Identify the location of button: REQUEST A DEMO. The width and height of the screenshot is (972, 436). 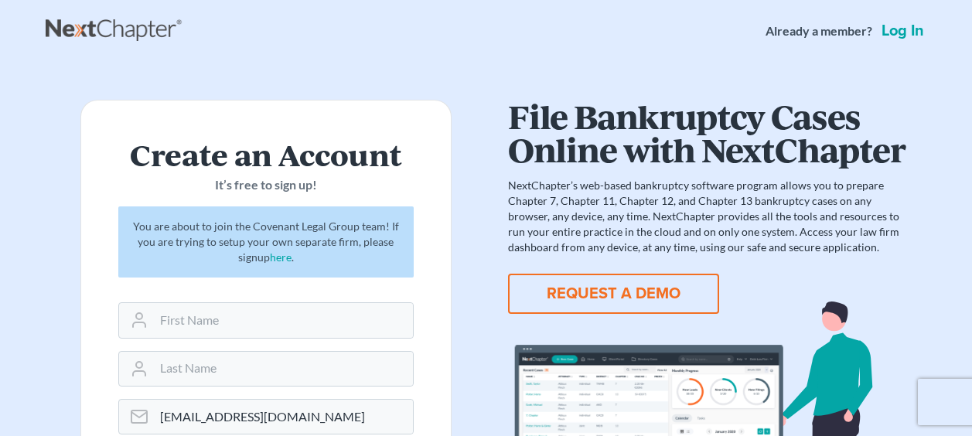
(613, 294).